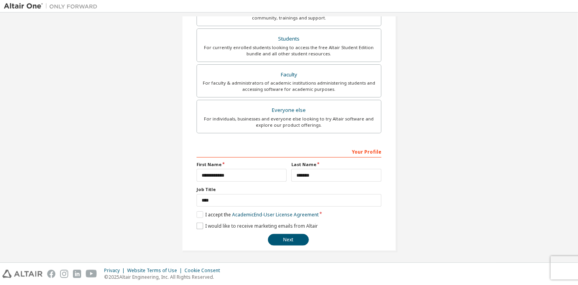 Image resolution: width=578 pixels, height=285 pixels. Describe the element at coordinates (289, 75) in the screenshot. I see `div: Faculty` at that location.